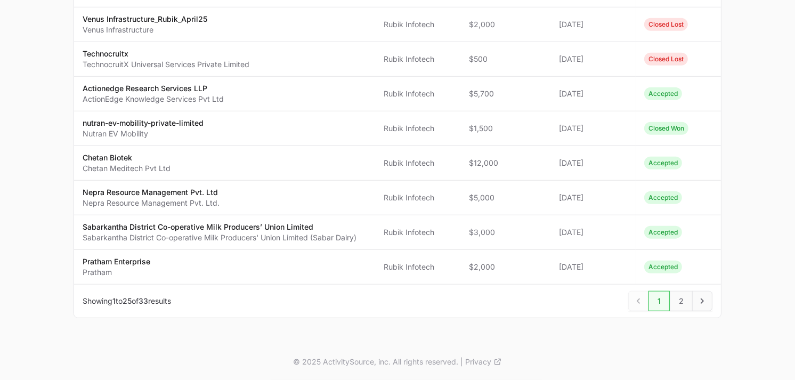  What do you see at coordinates (151, 192) in the screenshot?
I see `p: Nepra Resource Management Pvt. Ltd` at bounding box center [151, 192].